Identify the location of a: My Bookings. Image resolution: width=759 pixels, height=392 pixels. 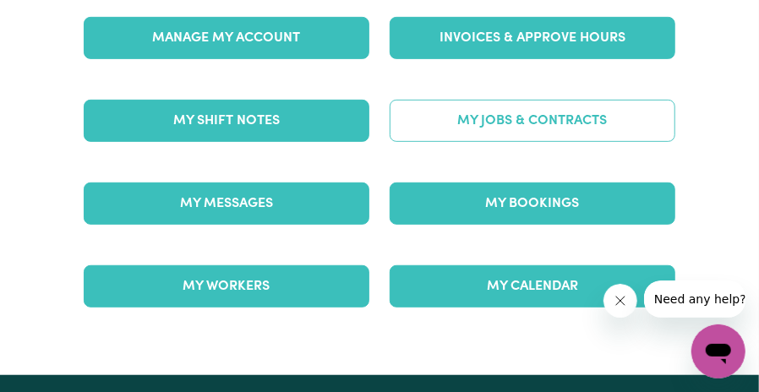
(532, 204).